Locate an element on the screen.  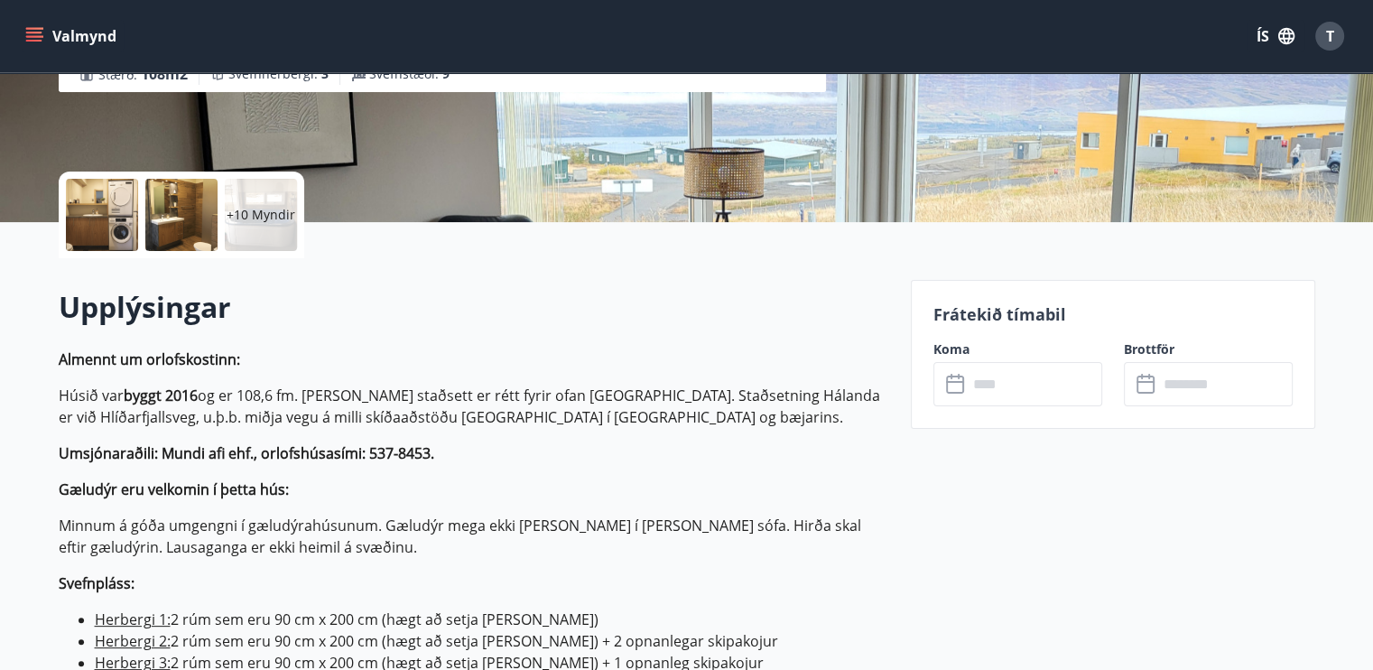
span: Svefnstæði : is located at coordinates (409, 74).